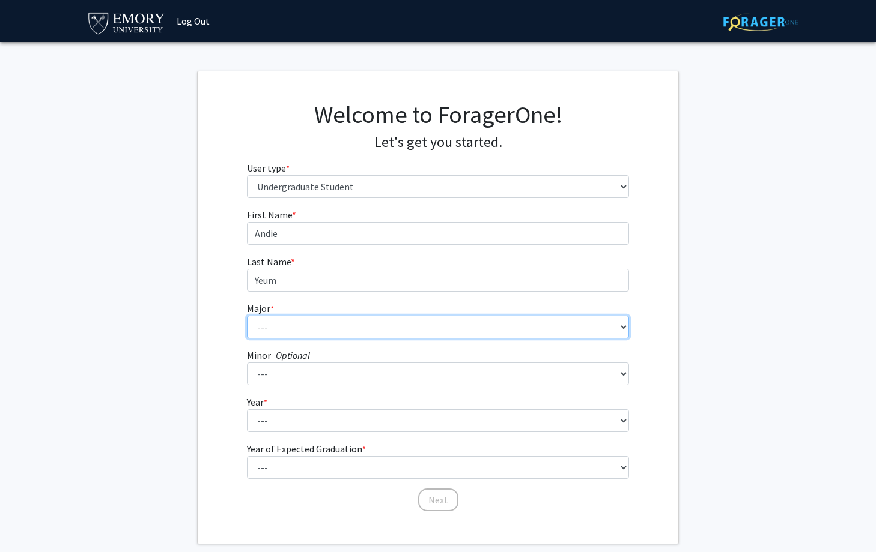 Image resolution: width=876 pixels, height=552 pixels. Describe the element at coordinates (126, 22) in the screenshot. I see `img: Emory University Logo` at that location.